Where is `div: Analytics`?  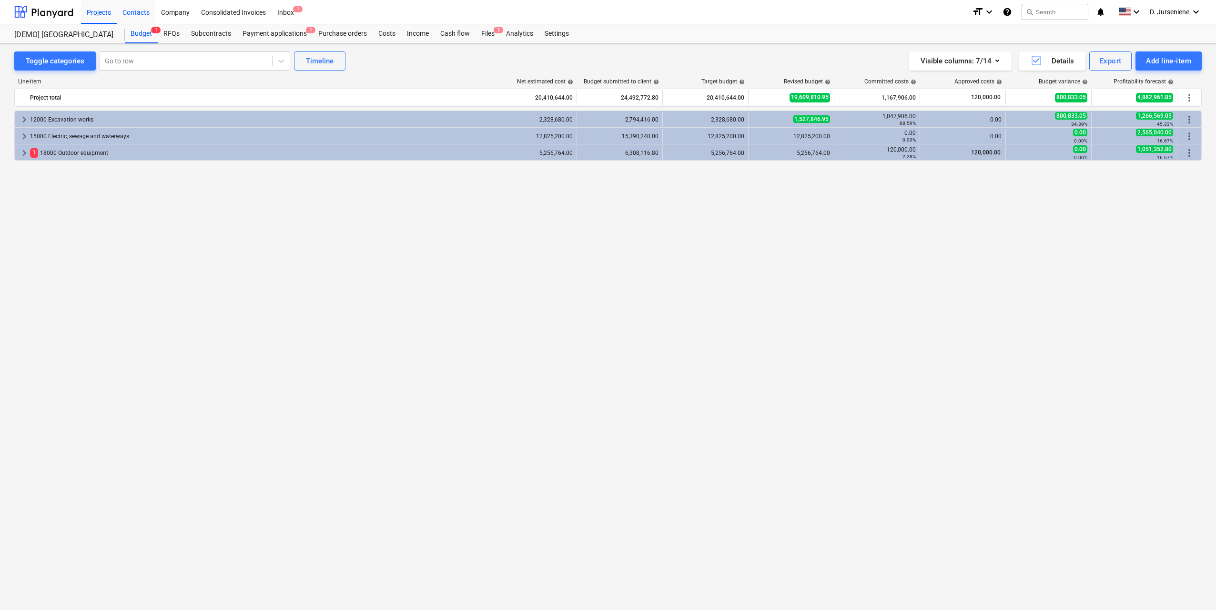
div: Analytics is located at coordinates (519, 34).